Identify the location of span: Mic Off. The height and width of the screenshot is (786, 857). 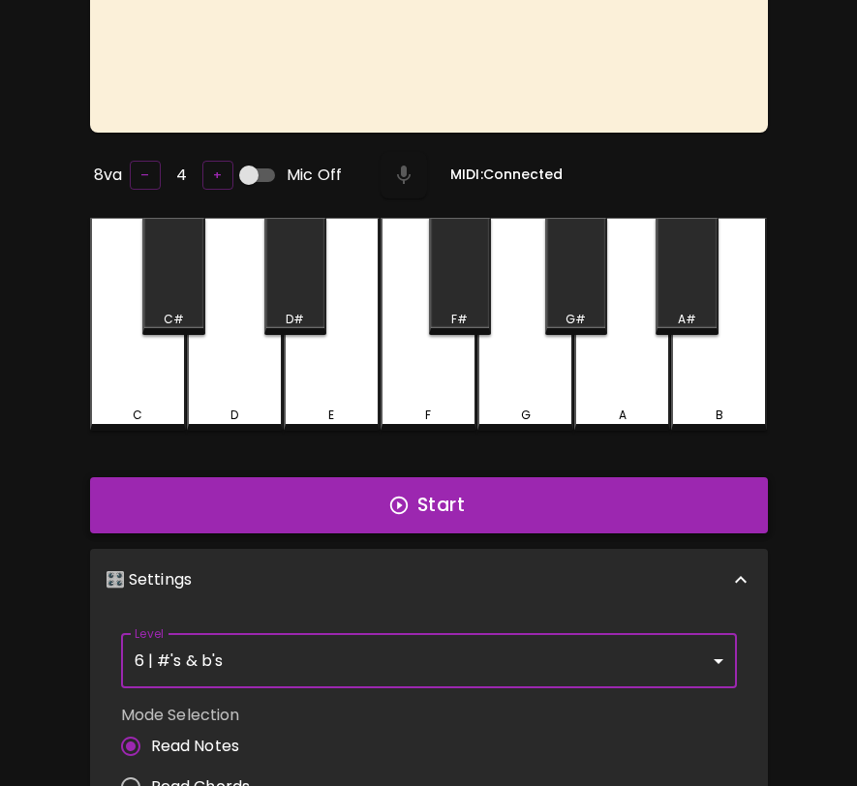
(314, 175).